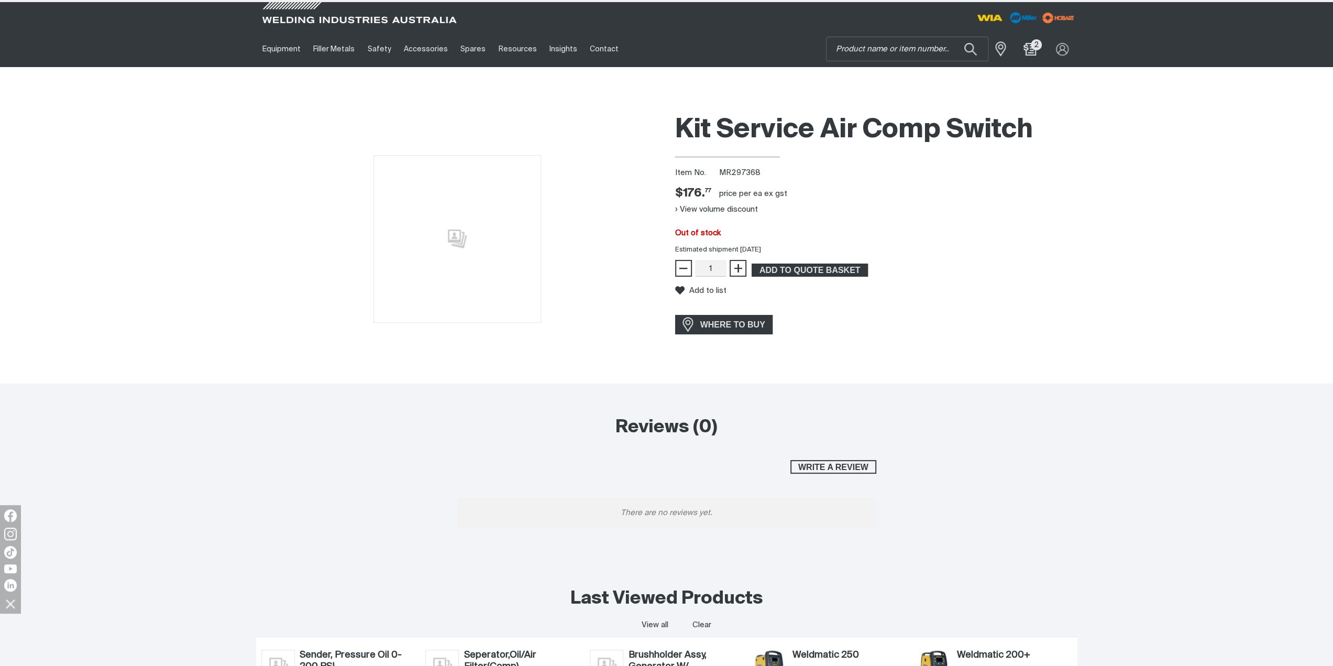 Image resolution: width=1333 pixels, height=666 pixels. I want to click on img: hide socials, so click(10, 604).